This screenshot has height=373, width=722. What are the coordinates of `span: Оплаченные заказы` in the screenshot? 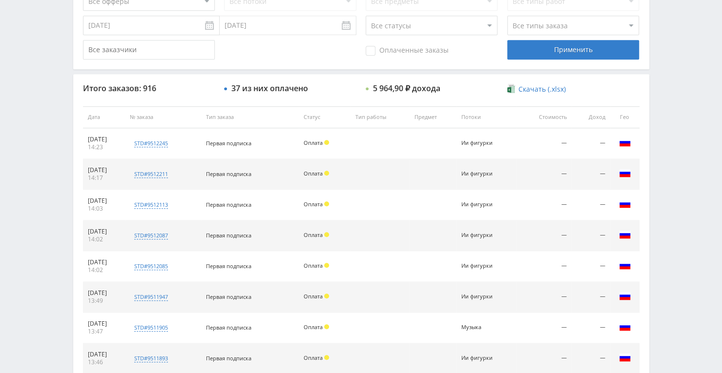 It's located at (407, 51).